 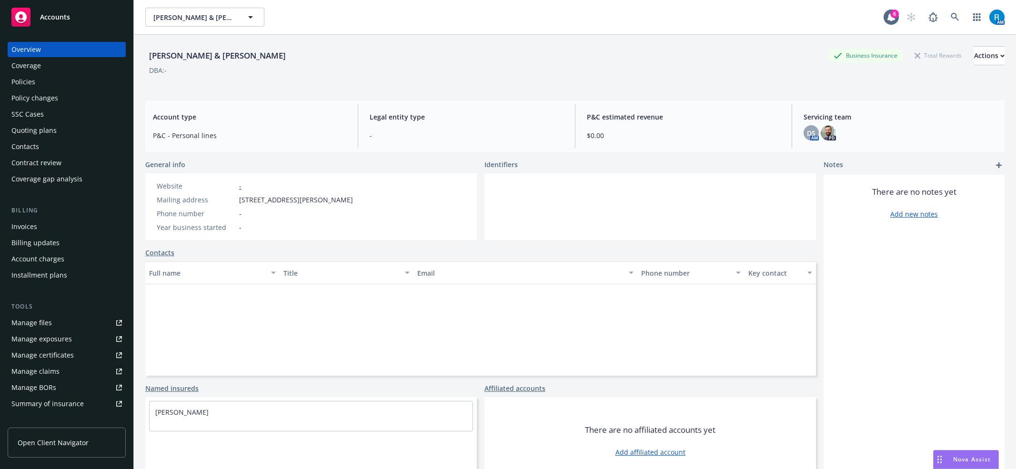 What do you see at coordinates (28, 114) in the screenshot?
I see `div: SSC Cases` at bounding box center [28, 114].